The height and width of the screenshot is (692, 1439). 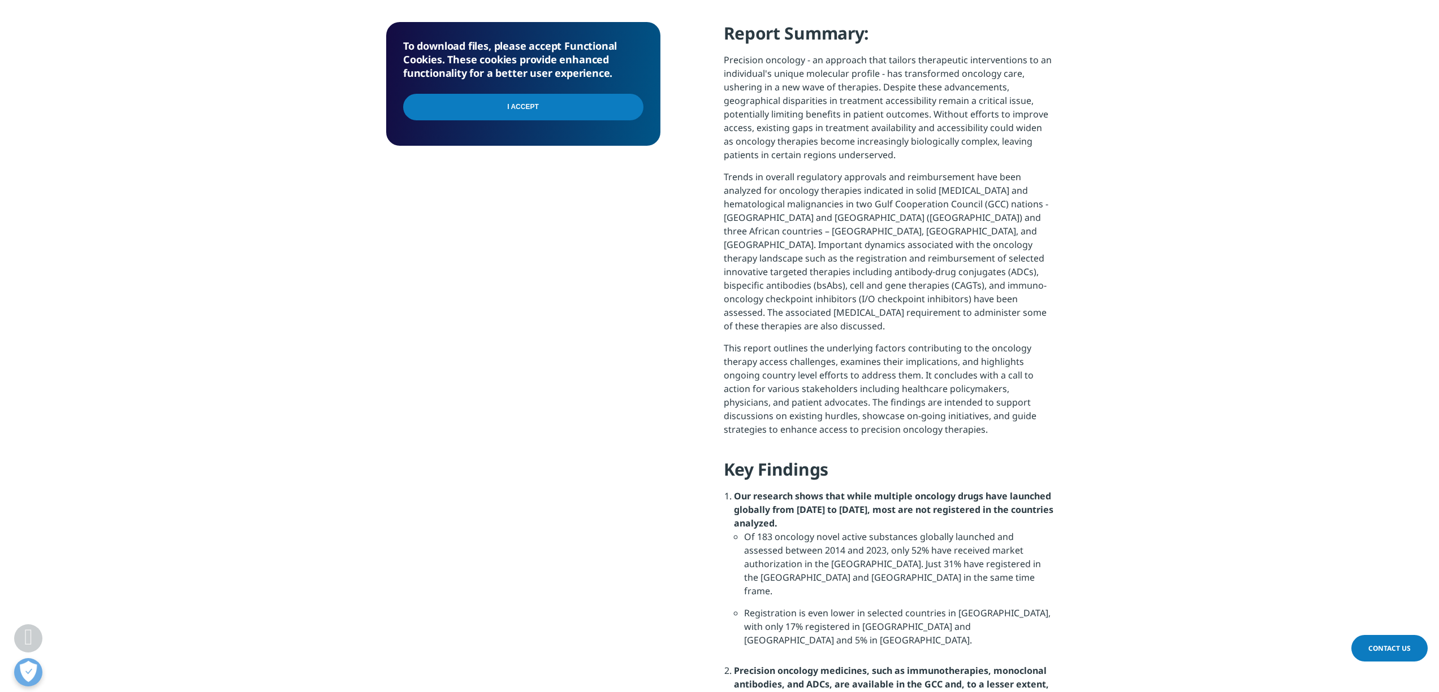 What do you see at coordinates (888, 256) in the screenshot?
I see `p: Trends in overall regulatory approvals and reimbursement have been analyzed for oncology therapie...` at bounding box center [888, 256].